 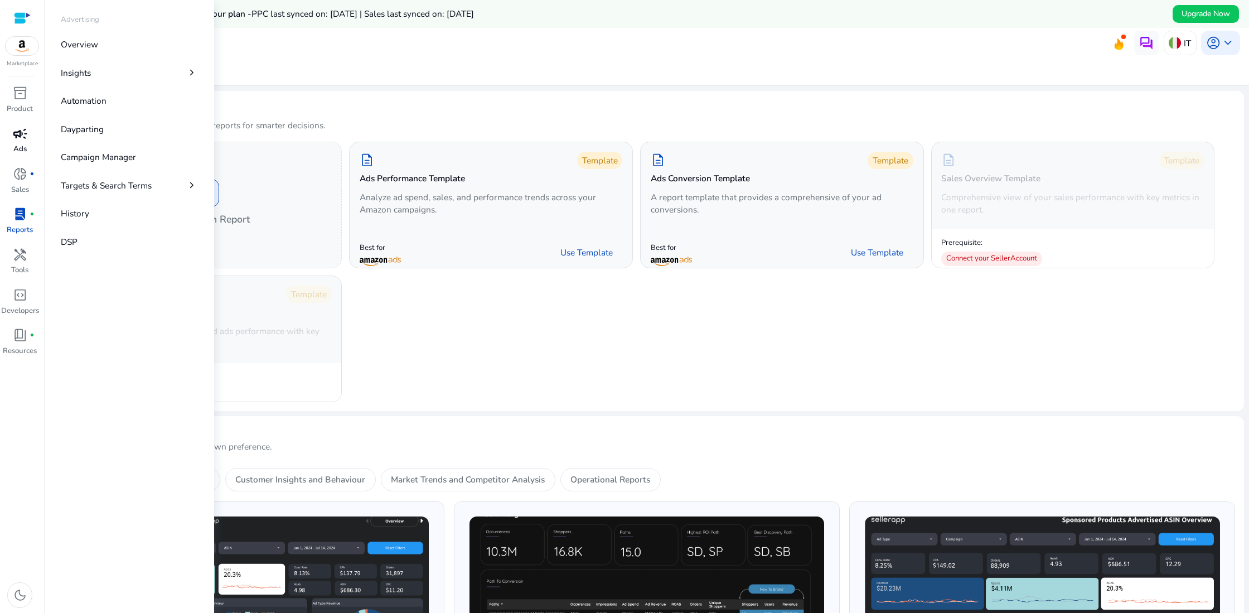 What do you see at coordinates (1213, 43) in the screenshot?
I see `span: account_circle` at bounding box center [1213, 43].